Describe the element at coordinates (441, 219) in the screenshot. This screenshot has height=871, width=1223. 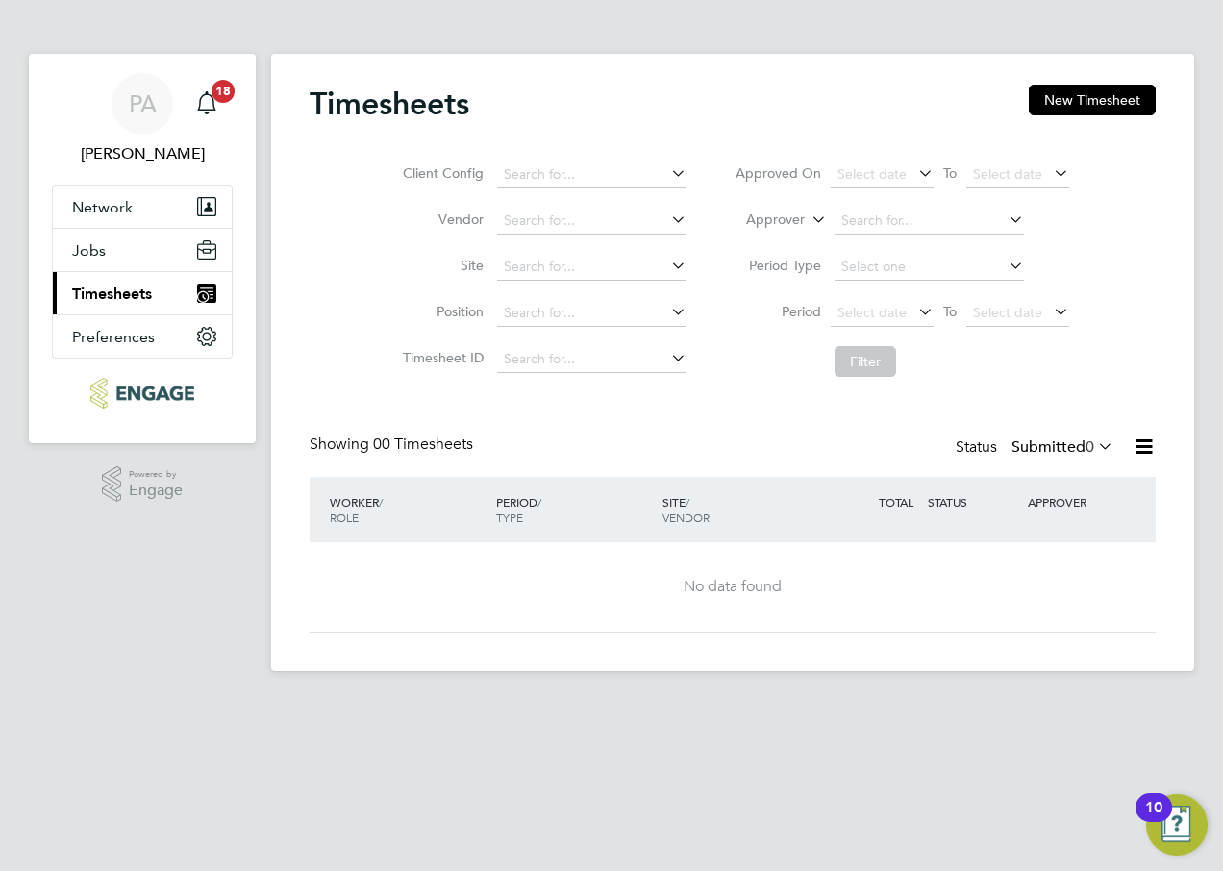
I see `label: Vendor` at that location.